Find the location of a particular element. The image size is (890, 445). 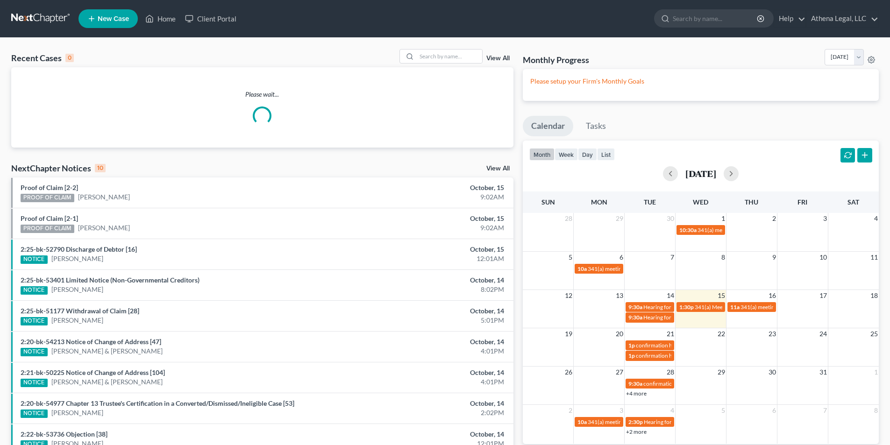

span: Tue is located at coordinates (650, 202).